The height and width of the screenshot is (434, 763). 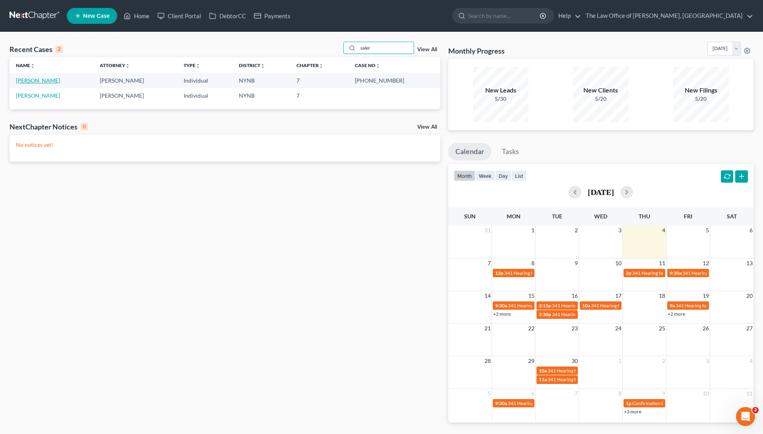 I want to click on div: 5/20, so click(x=601, y=99).